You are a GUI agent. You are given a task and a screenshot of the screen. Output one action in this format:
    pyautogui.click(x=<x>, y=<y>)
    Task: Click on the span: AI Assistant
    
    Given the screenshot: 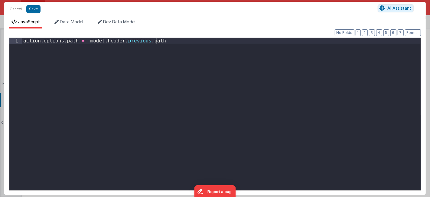 What is the action you would take?
    pyautogui.click(x=400, y=8)
    